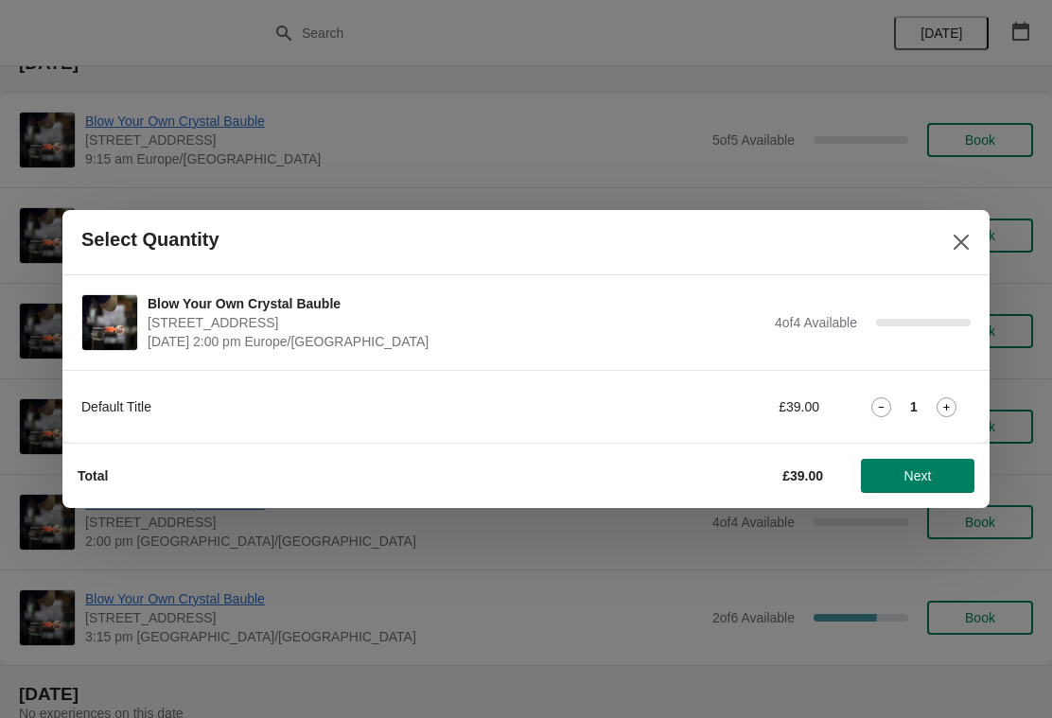 The image size is (1052, 718). What do you see at coordinates (344, 407) in the screenshot?
I see `div: Default Title` at bounding box center [344, 407].